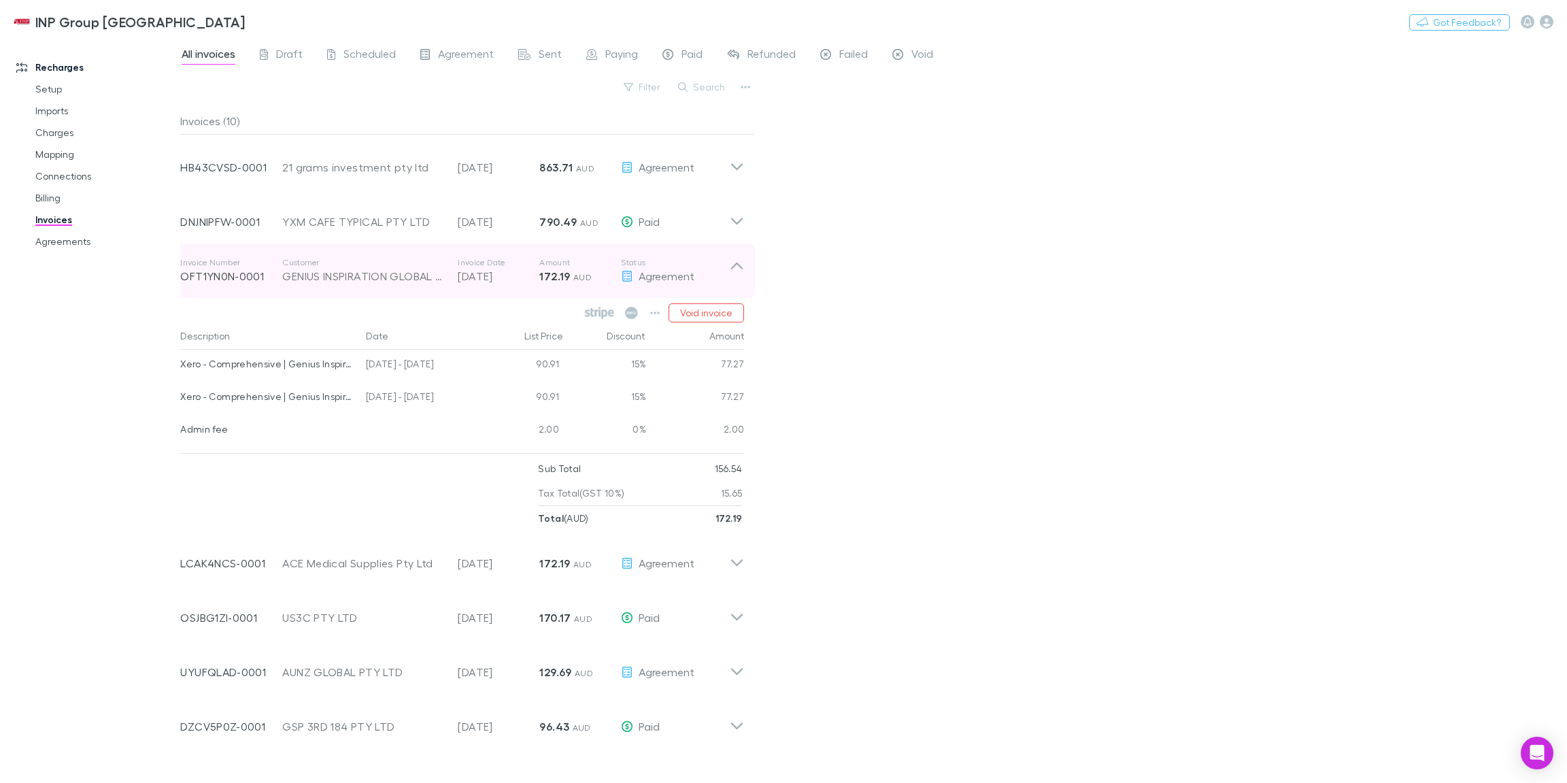 This screenshot has width=1567, height=783. I want to click on strong: 790.49, so click(558, 222).